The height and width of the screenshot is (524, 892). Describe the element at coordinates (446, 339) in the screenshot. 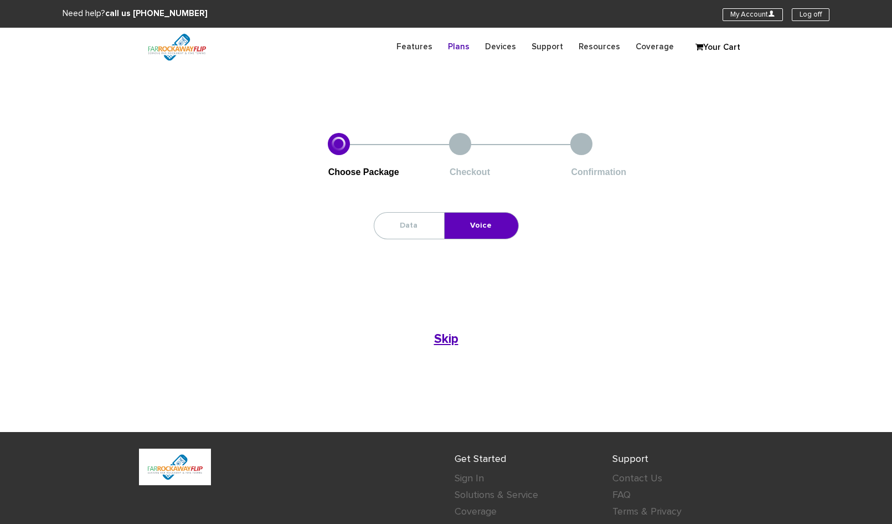

I see `a: Skip` at that location.